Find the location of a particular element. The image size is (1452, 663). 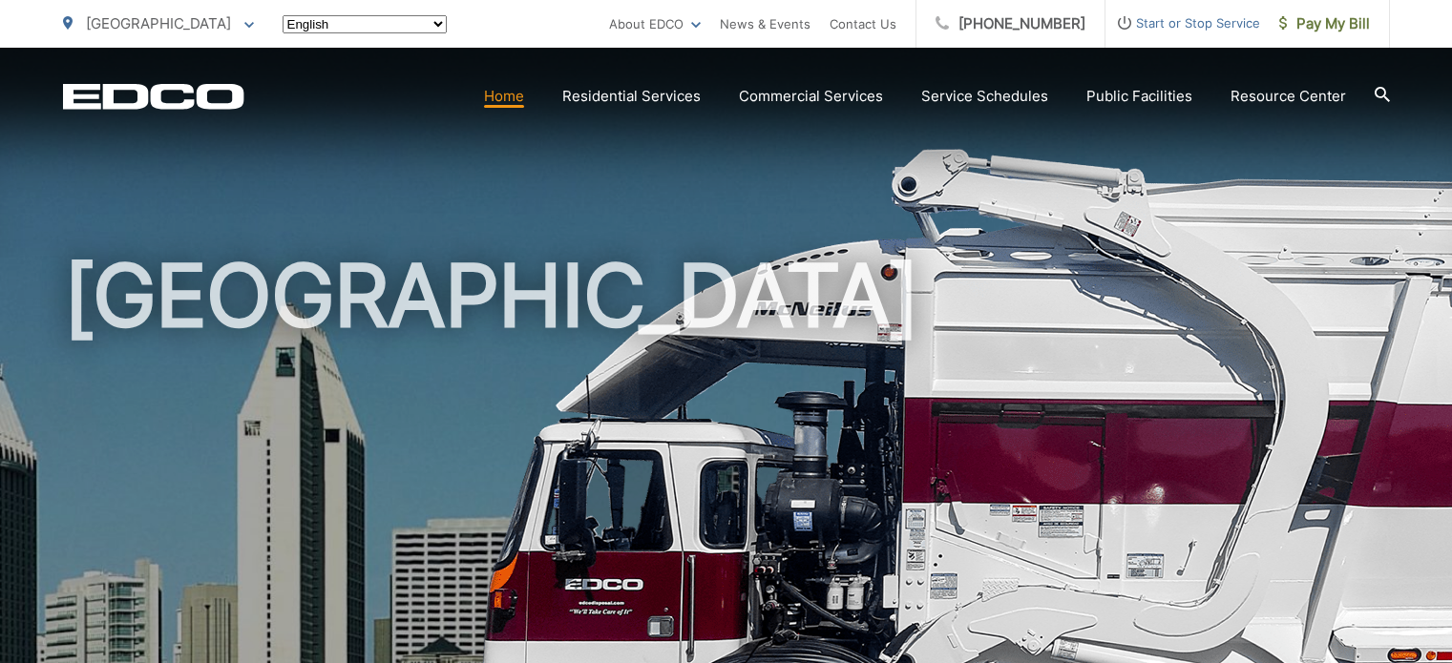

span: Pay My Bill is located at coordinates (1324, 24).